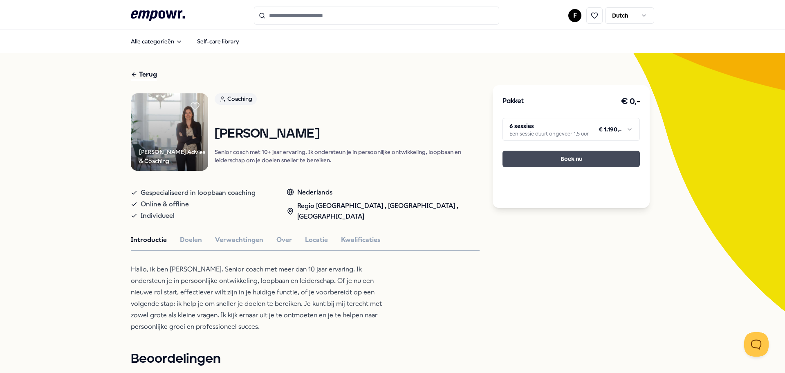 This screenshot has height=373, width=785. What do you see at coordinates (239, 240) in the screenshot?
I see `button: Verwachtingen` at bounding box center [239, 240].